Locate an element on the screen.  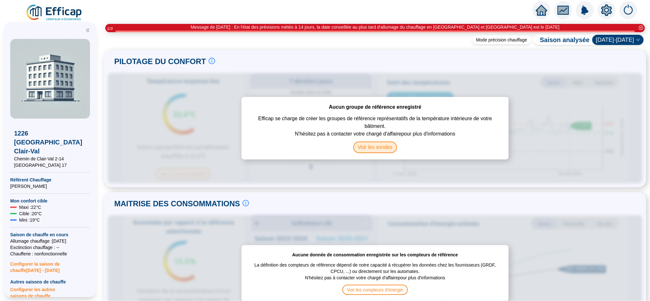
span: Aucune donnée de consommation enregistrée sur les compteurs de référence is located at coordinates (375, 255).